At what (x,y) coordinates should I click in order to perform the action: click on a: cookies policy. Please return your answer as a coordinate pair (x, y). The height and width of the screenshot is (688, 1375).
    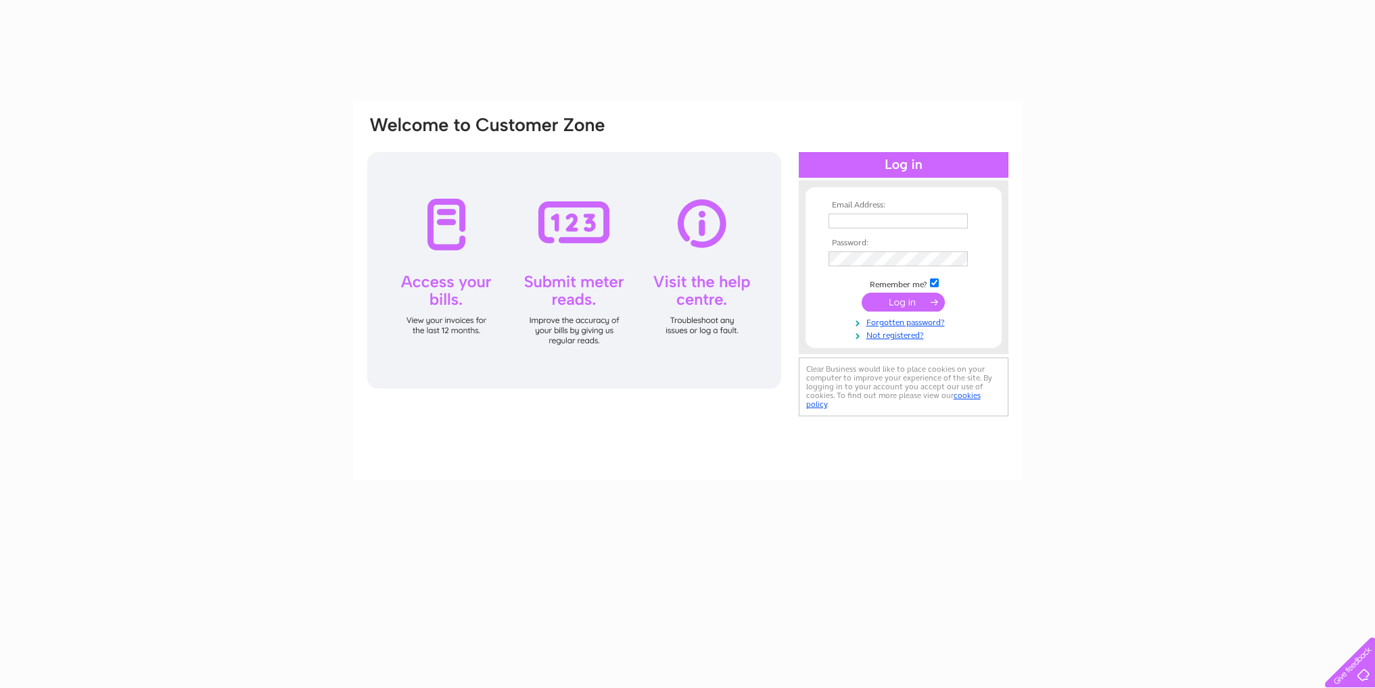
    Looking at the image, I should click on (893, 400).